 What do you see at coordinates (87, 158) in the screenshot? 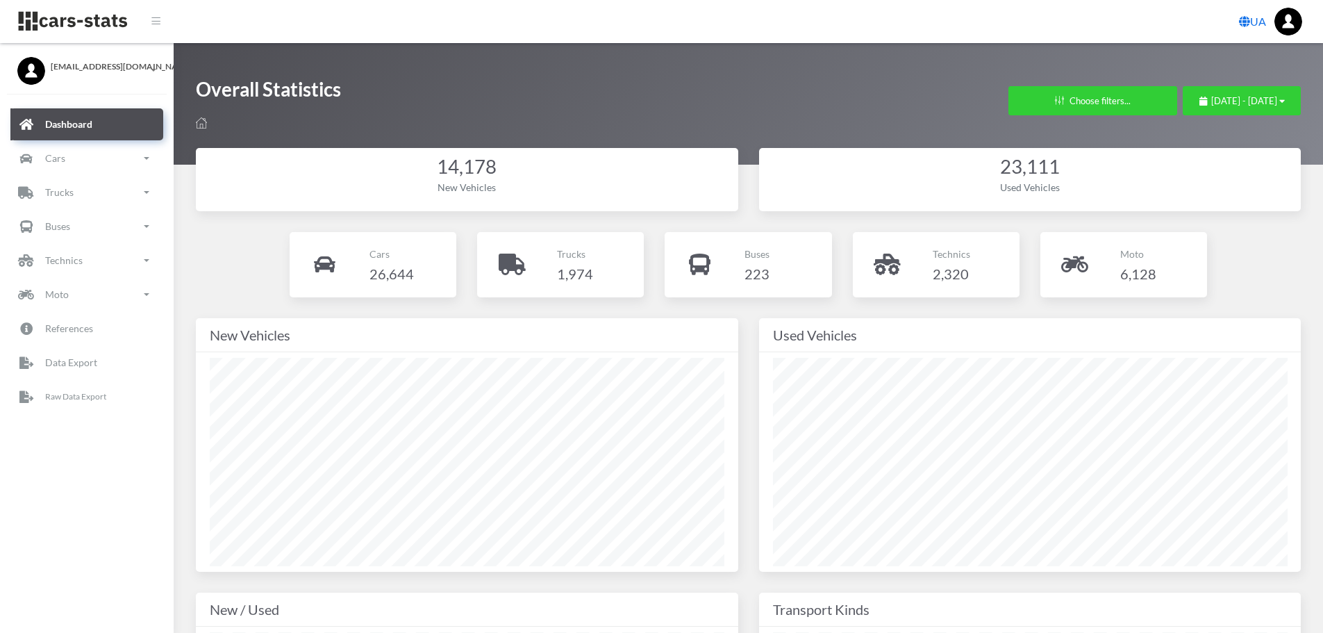
I see `a: Cars` at bounding box center [87, 158].